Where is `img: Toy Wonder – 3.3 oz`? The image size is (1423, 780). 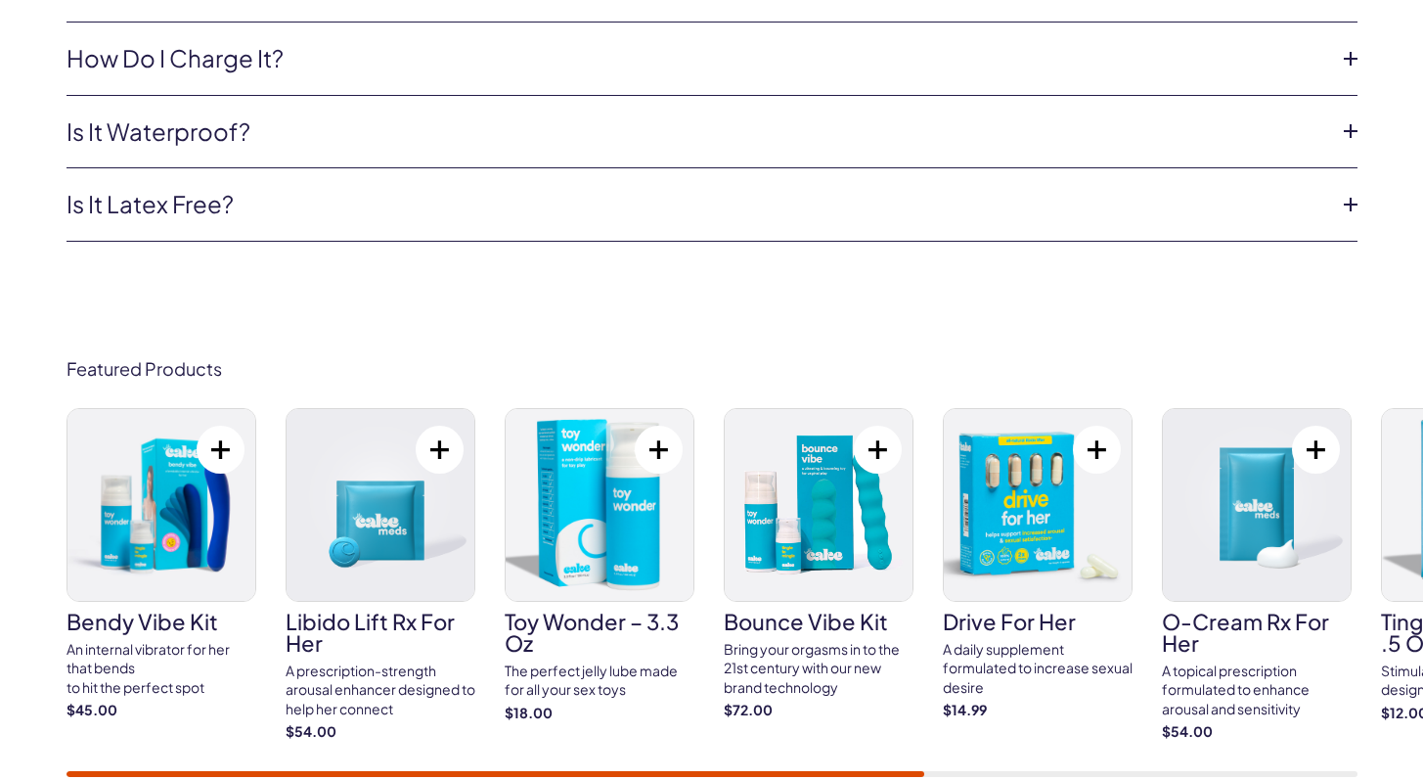
img: Toy Wonder – 3.3 oz is located at coordinates (600, 505).